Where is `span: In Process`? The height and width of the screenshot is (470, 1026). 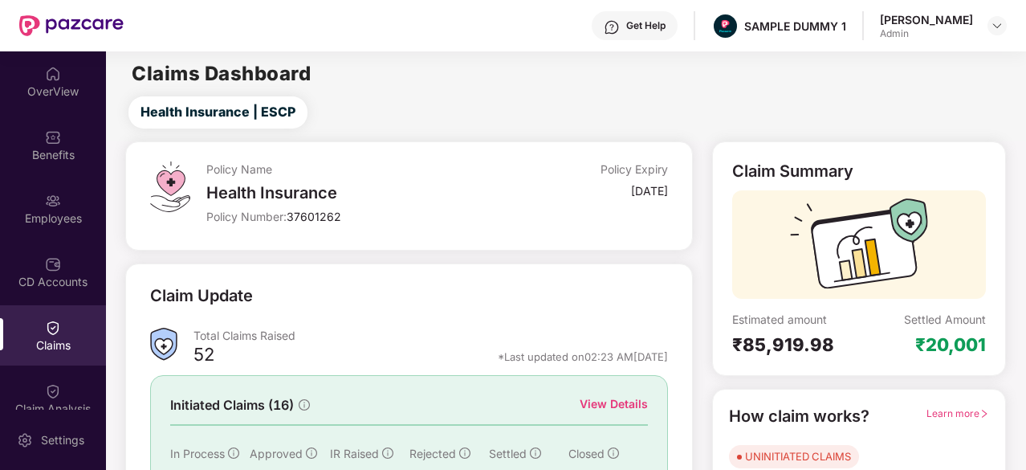 span: In Process is located at coordinates (198, 453).